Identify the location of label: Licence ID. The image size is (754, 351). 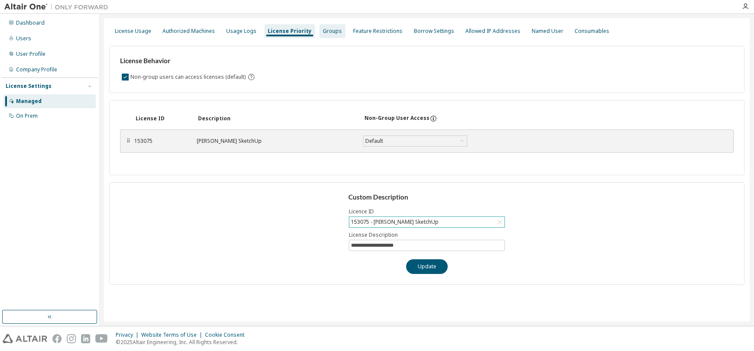
(427, 212).